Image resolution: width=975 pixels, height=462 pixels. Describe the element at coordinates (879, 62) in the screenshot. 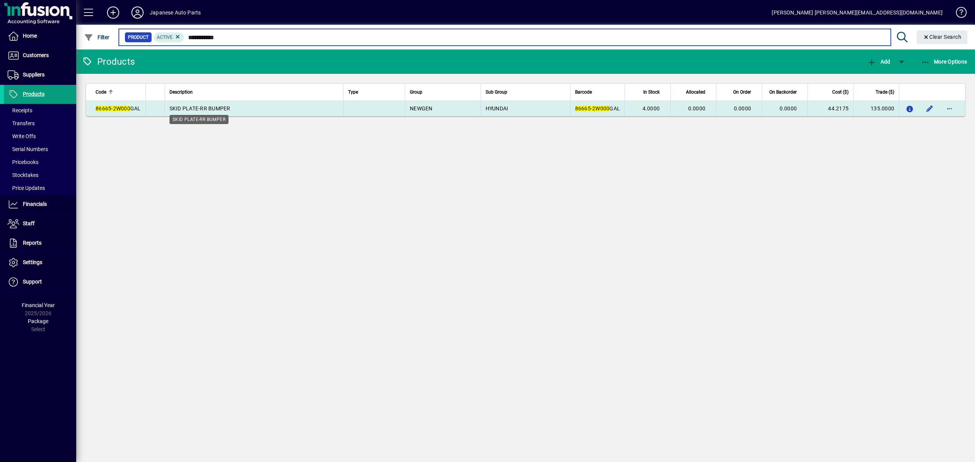

I see `span: Add` at that location.